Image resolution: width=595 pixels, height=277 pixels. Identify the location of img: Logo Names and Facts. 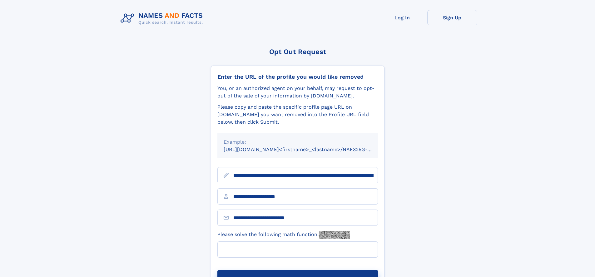
(163, 18).